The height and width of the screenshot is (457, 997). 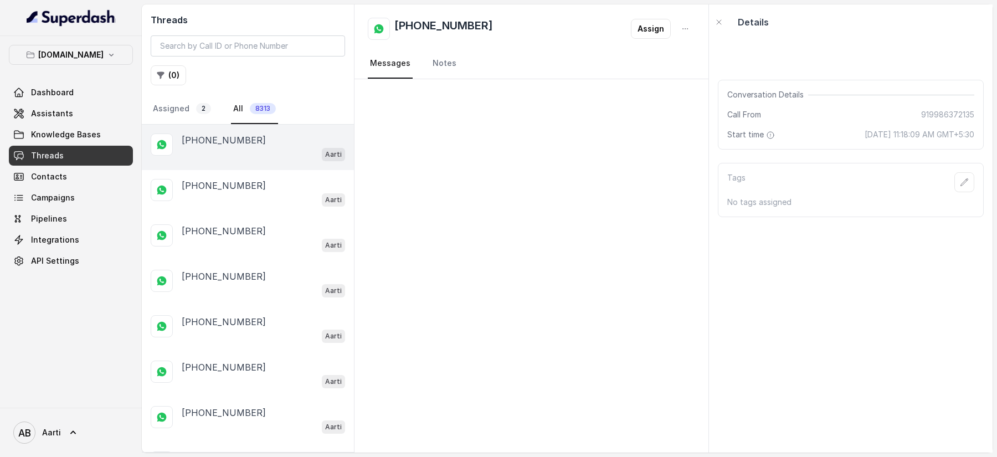 I want to click on button: (0), so click(x=168, y=75).